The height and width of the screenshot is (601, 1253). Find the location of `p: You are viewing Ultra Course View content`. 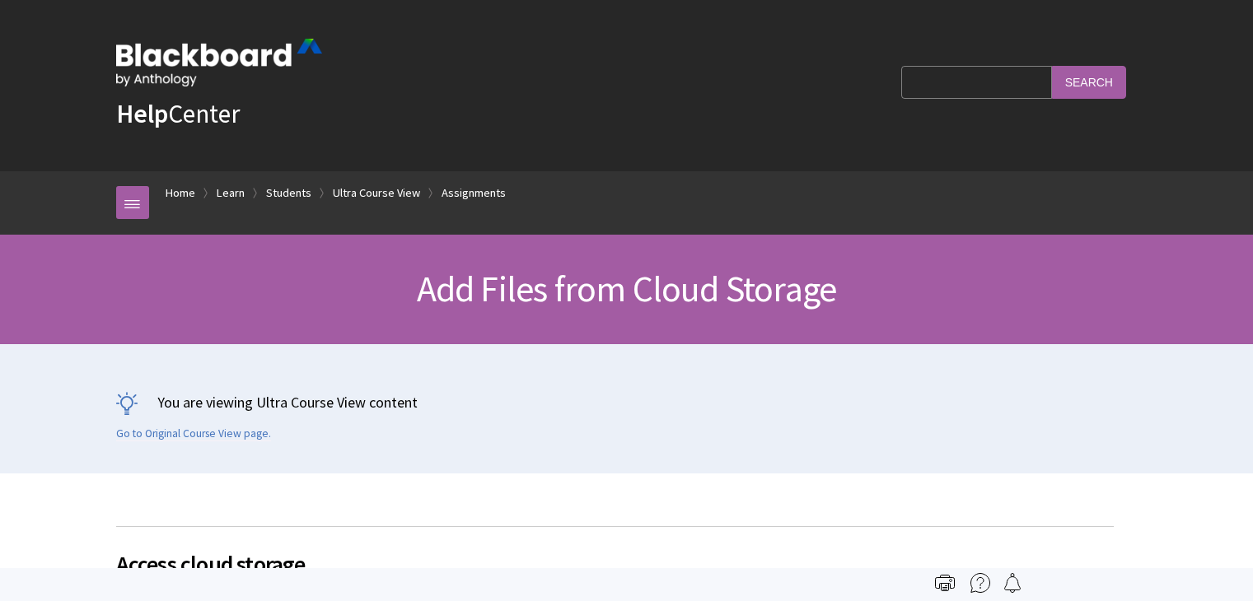

p: You are viewing Ultra Course View content is located at coordinates (627, 402).